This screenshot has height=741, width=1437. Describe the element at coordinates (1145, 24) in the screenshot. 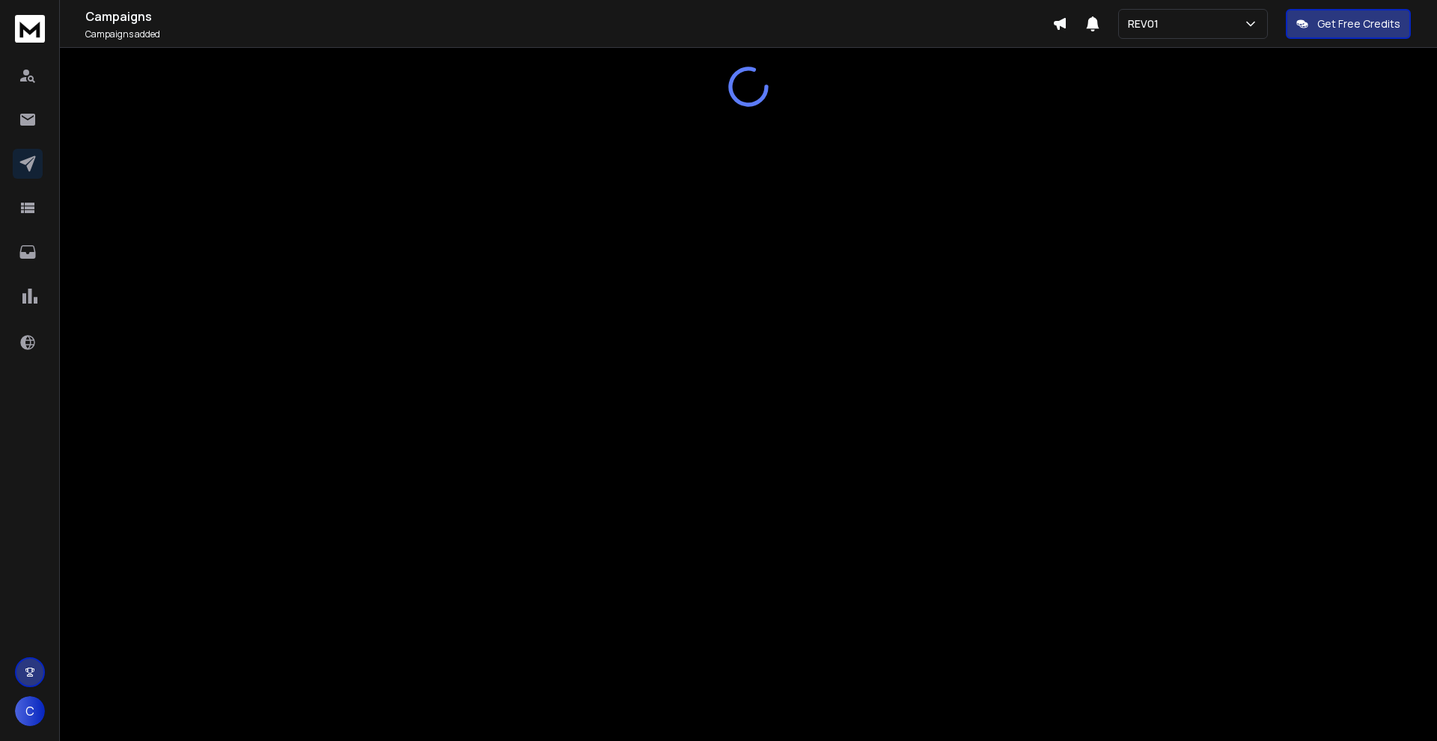

I see `p: REV01` at that location.